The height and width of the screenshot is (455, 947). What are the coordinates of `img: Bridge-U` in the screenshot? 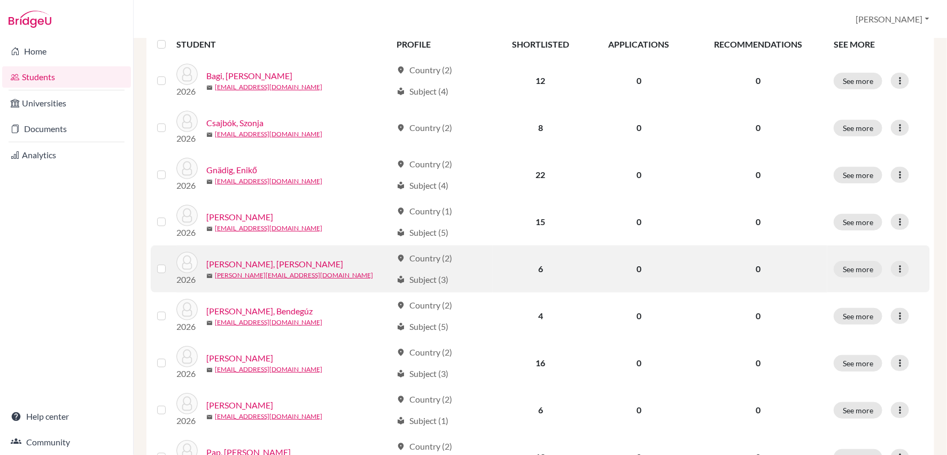 It's located at (30, 19).